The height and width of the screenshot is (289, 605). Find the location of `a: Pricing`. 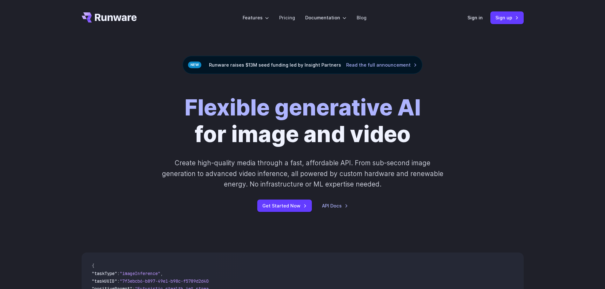

a: Pricing is located at coordinates (287, 17).